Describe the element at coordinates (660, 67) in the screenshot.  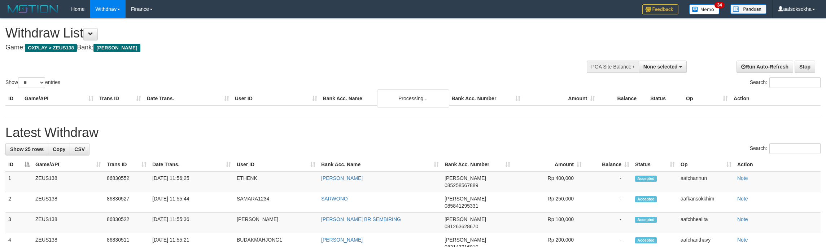
I see `span: None selected` at that location.